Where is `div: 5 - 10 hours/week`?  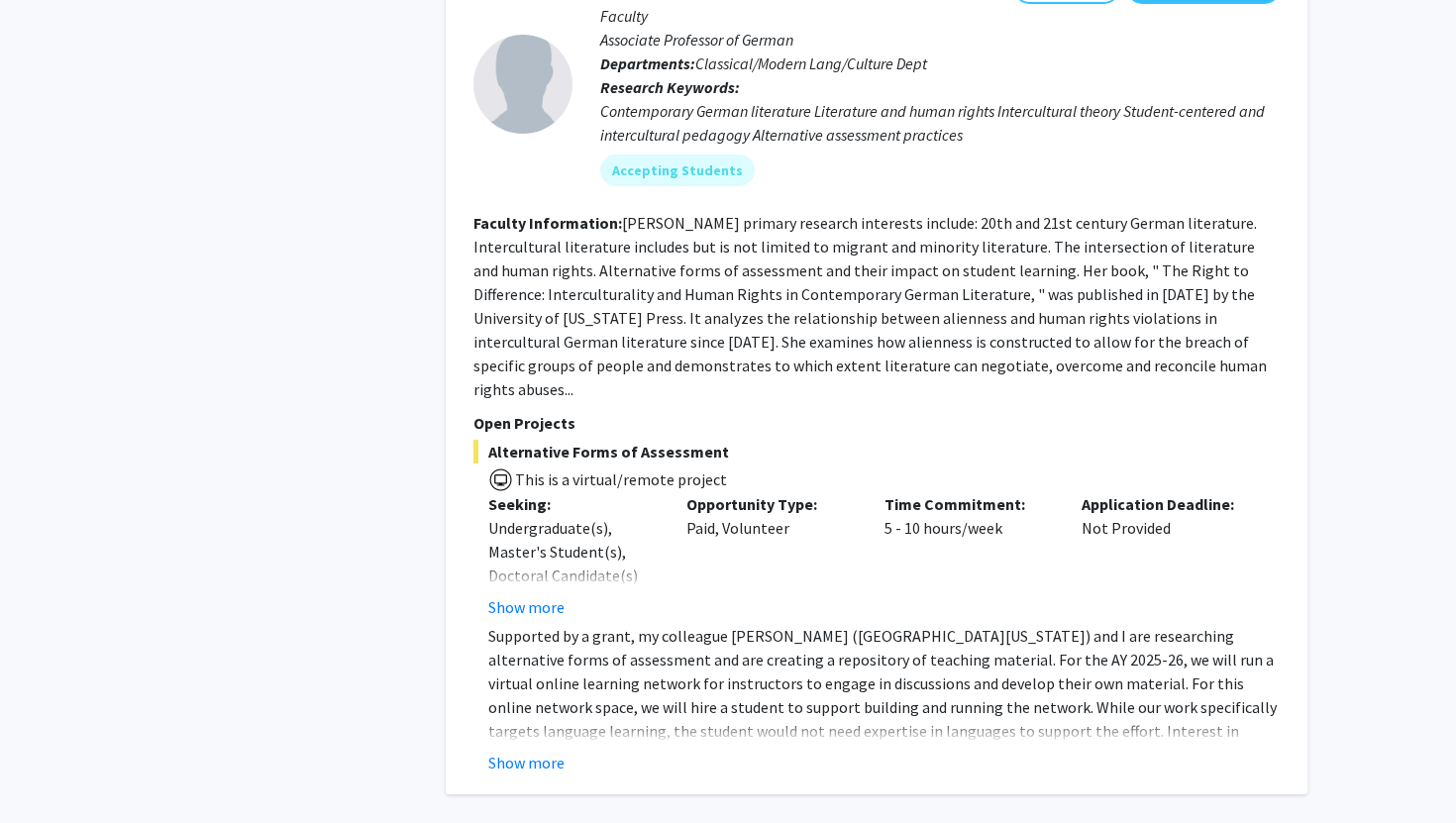
div: 5 - 10 hours/week is located at coordinates (968, 556).